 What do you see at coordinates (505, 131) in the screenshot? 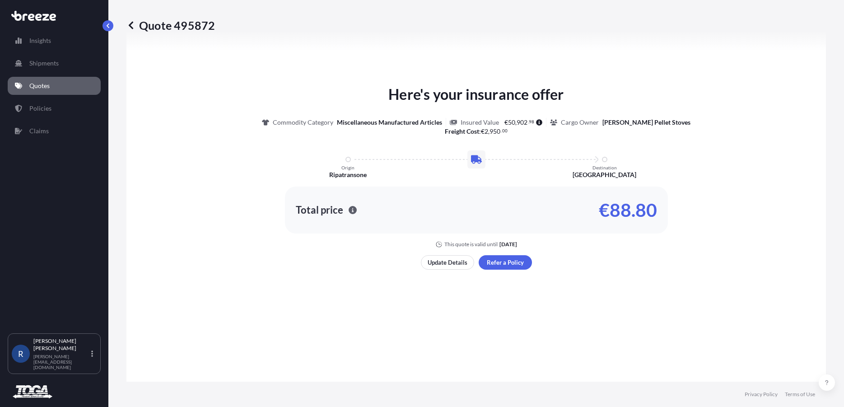
I see `span: 00` at bounding box center [505, 131].